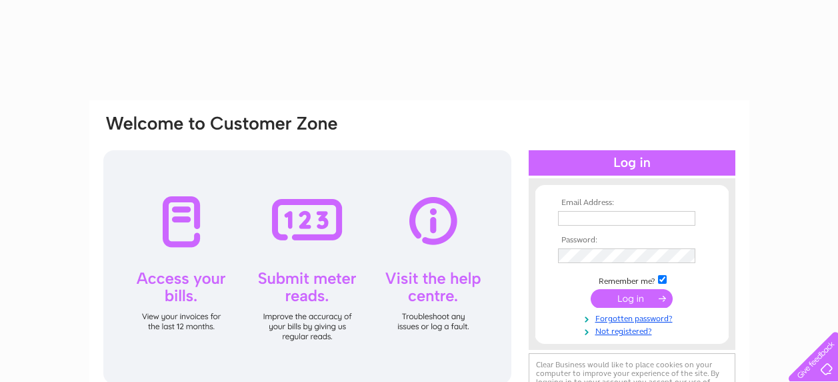 The width and height of the screenshot is (838, 382). I want to click on a: Forgotten password?, so click(634, 317).